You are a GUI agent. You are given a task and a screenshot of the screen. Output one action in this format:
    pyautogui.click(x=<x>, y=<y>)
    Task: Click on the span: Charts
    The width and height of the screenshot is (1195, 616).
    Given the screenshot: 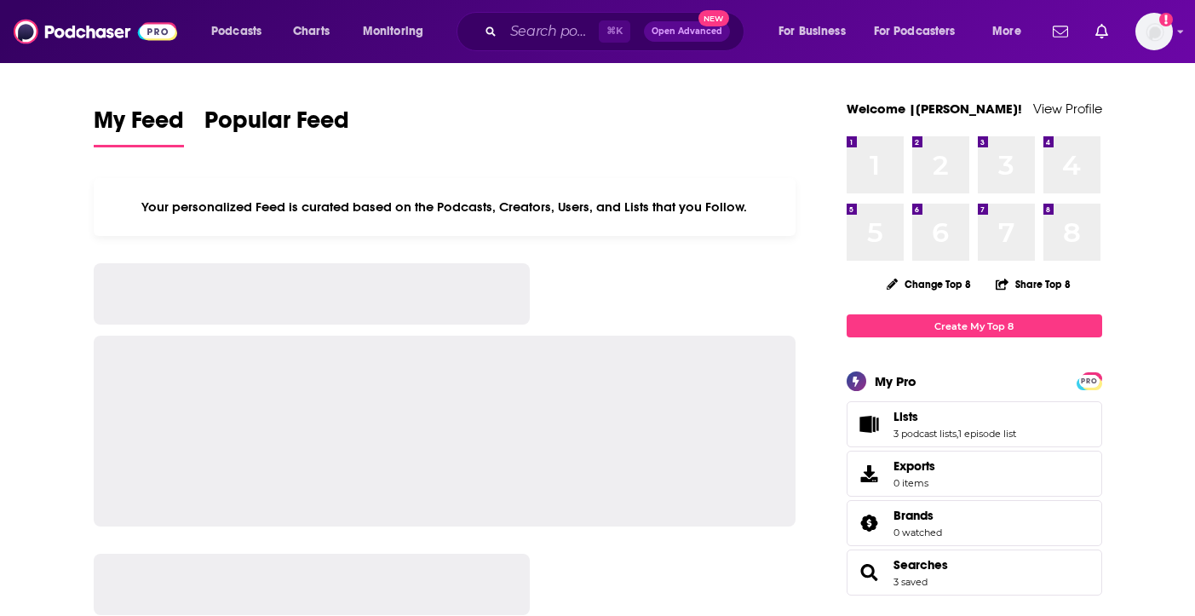 What is the action you would take?
    pyautogui.click(x=311, y=32)
    